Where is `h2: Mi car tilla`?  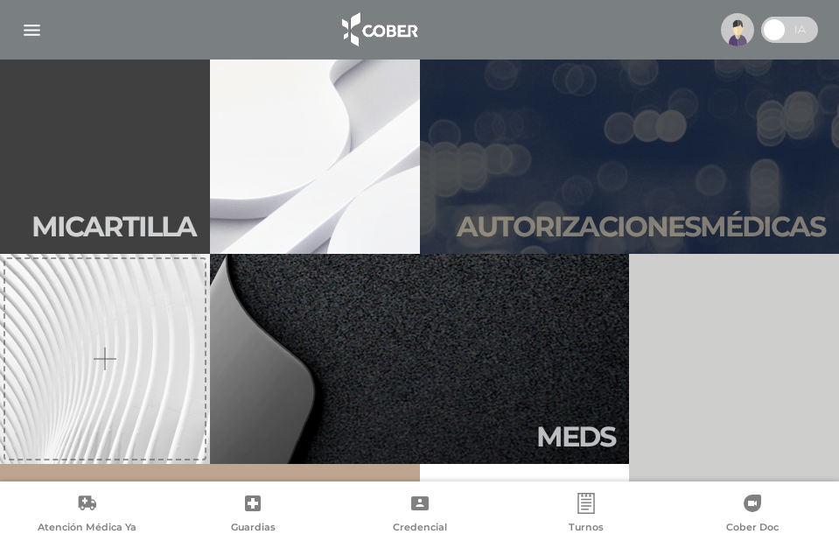 h2: Mi car tilla is located at coordinates (114, 227).